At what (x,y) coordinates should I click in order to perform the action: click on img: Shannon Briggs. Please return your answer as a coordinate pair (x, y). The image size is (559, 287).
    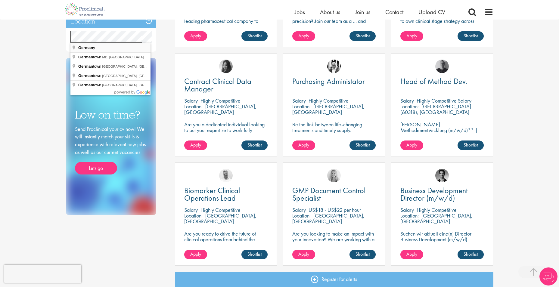
    Looking at the image, I should click on (334, 176).